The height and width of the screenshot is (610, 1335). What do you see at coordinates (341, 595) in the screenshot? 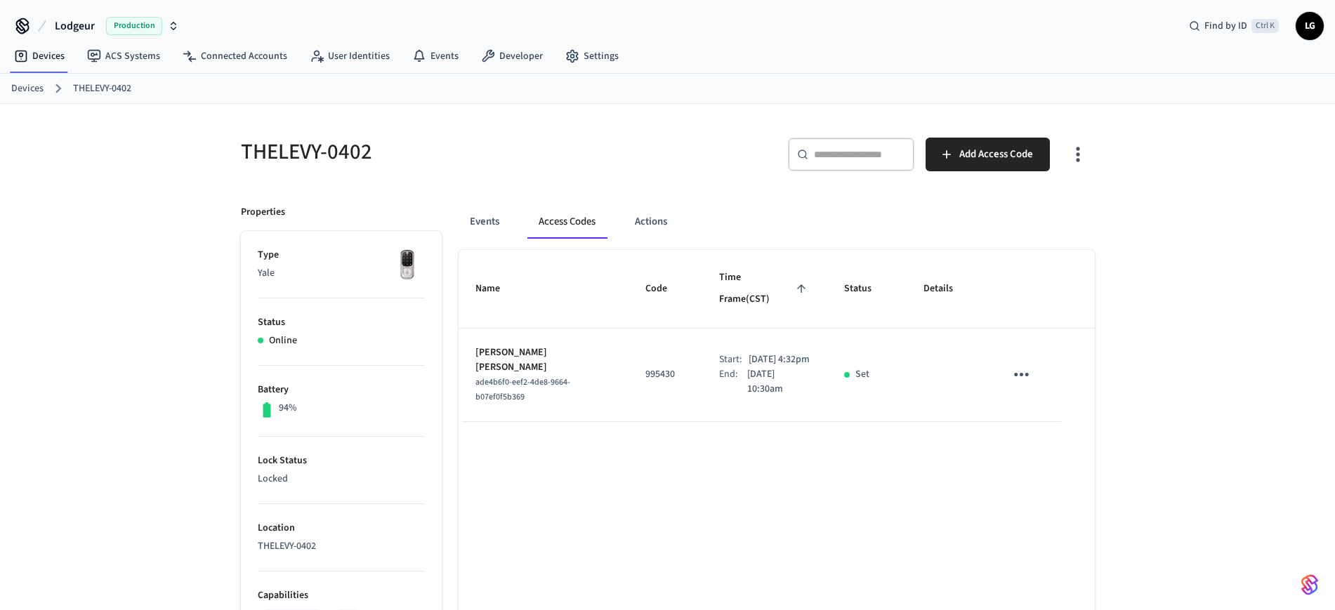
I see `p: Capabilities` at bounding box center [341, 595].